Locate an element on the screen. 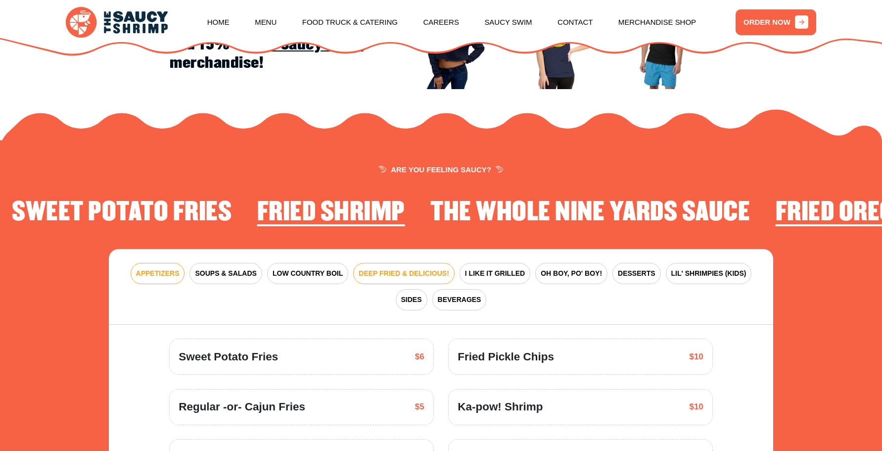 This screenshot has width=882, height=451. span: I LIKE IT GRILLED is located at coordinates (495, 273).